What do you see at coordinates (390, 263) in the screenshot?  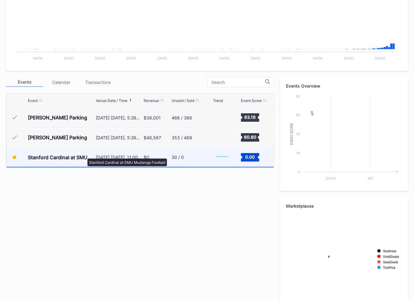 I see `text: SeatGeek` at bounding box center [390, 263].